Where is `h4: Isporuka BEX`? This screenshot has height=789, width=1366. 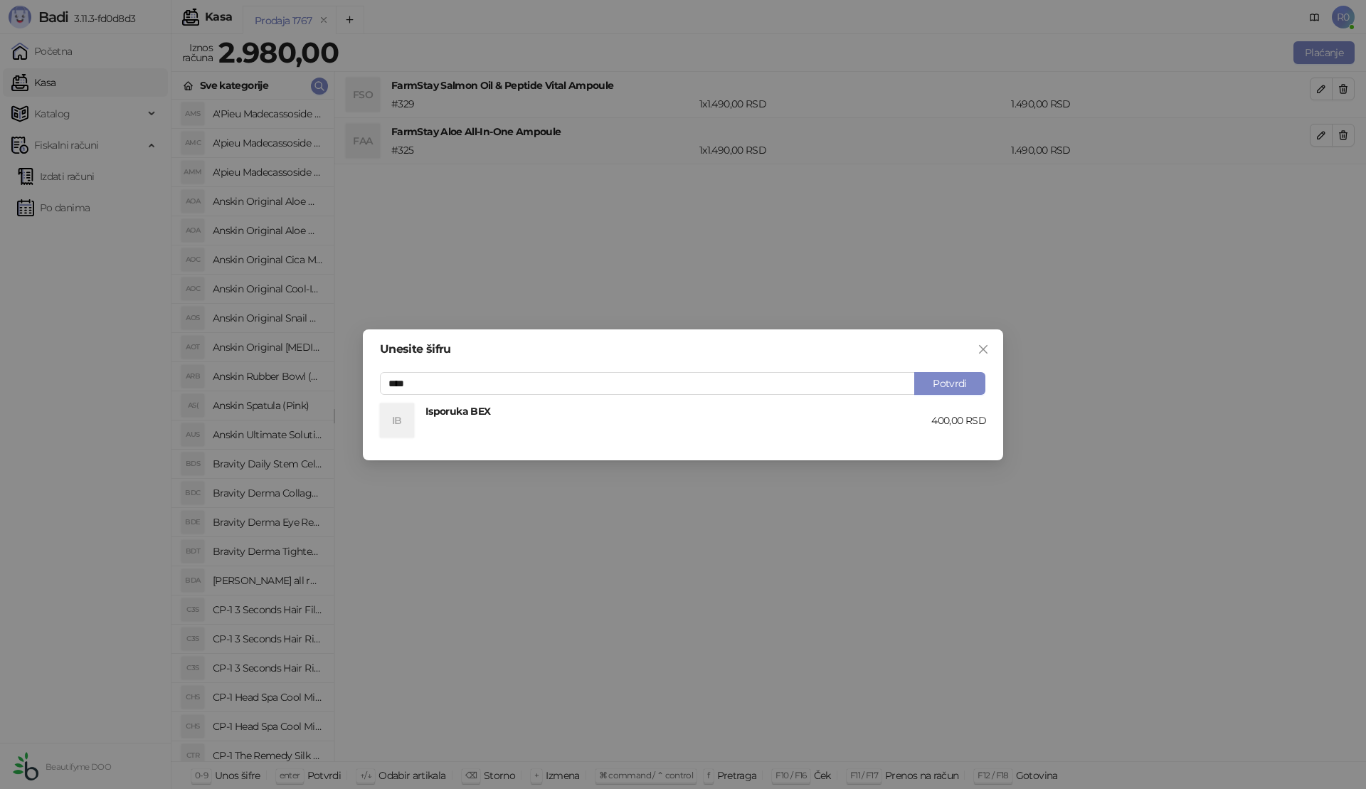
h4: Isporuka BEX is located at coordinates (678, 411).